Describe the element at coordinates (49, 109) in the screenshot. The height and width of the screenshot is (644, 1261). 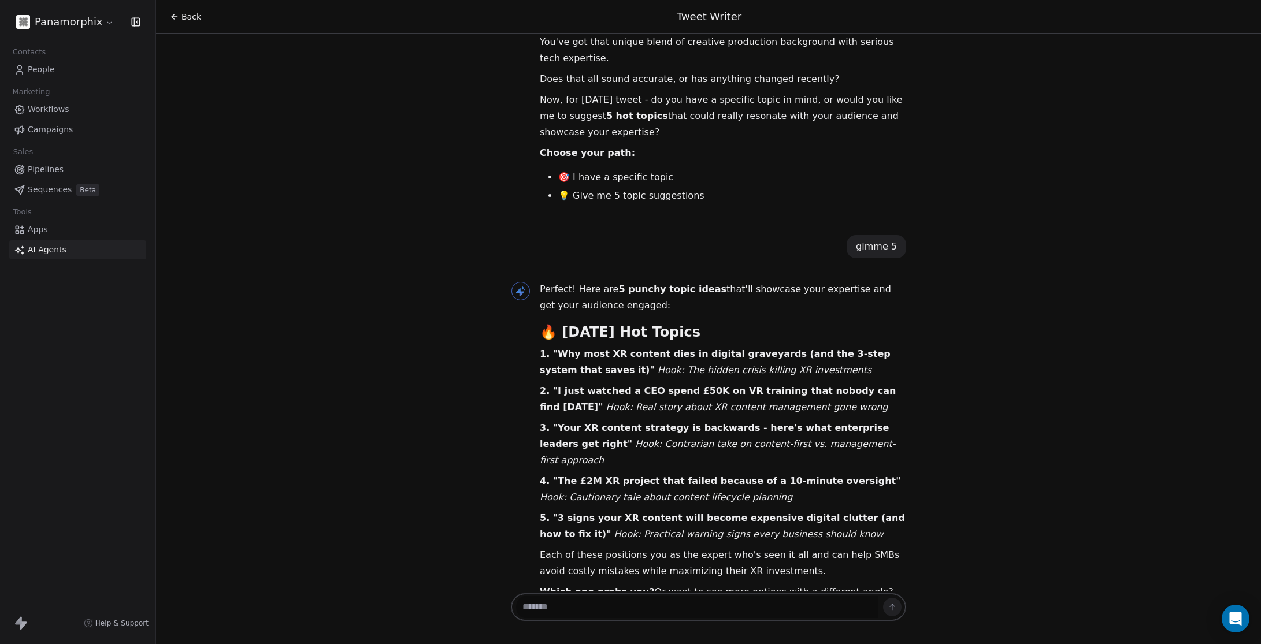
I see `span: Workflows` at that location.